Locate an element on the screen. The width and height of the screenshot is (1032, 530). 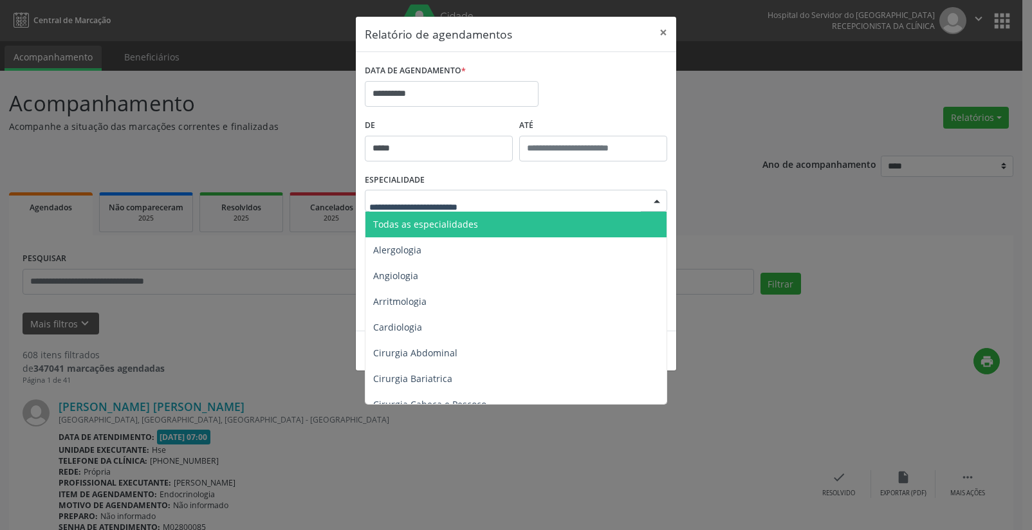
h5: Relatório de agendamentos is located at coordinates (438, 34).